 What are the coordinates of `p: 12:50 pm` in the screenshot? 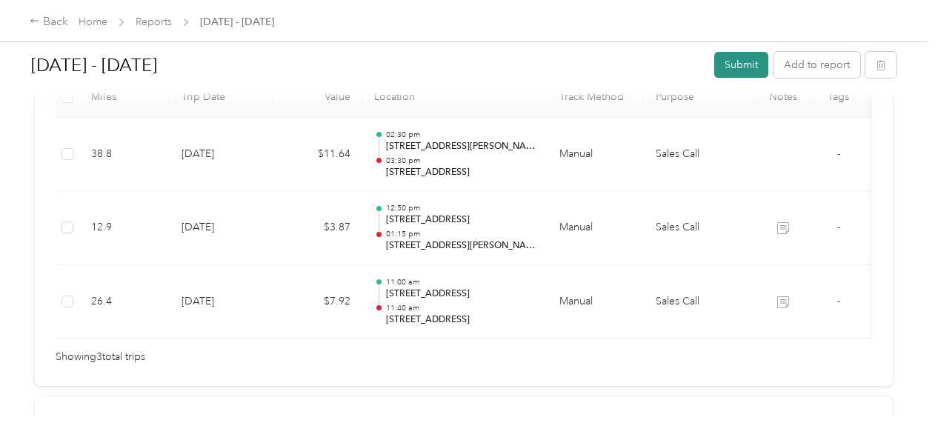 It's located at (461, 208).